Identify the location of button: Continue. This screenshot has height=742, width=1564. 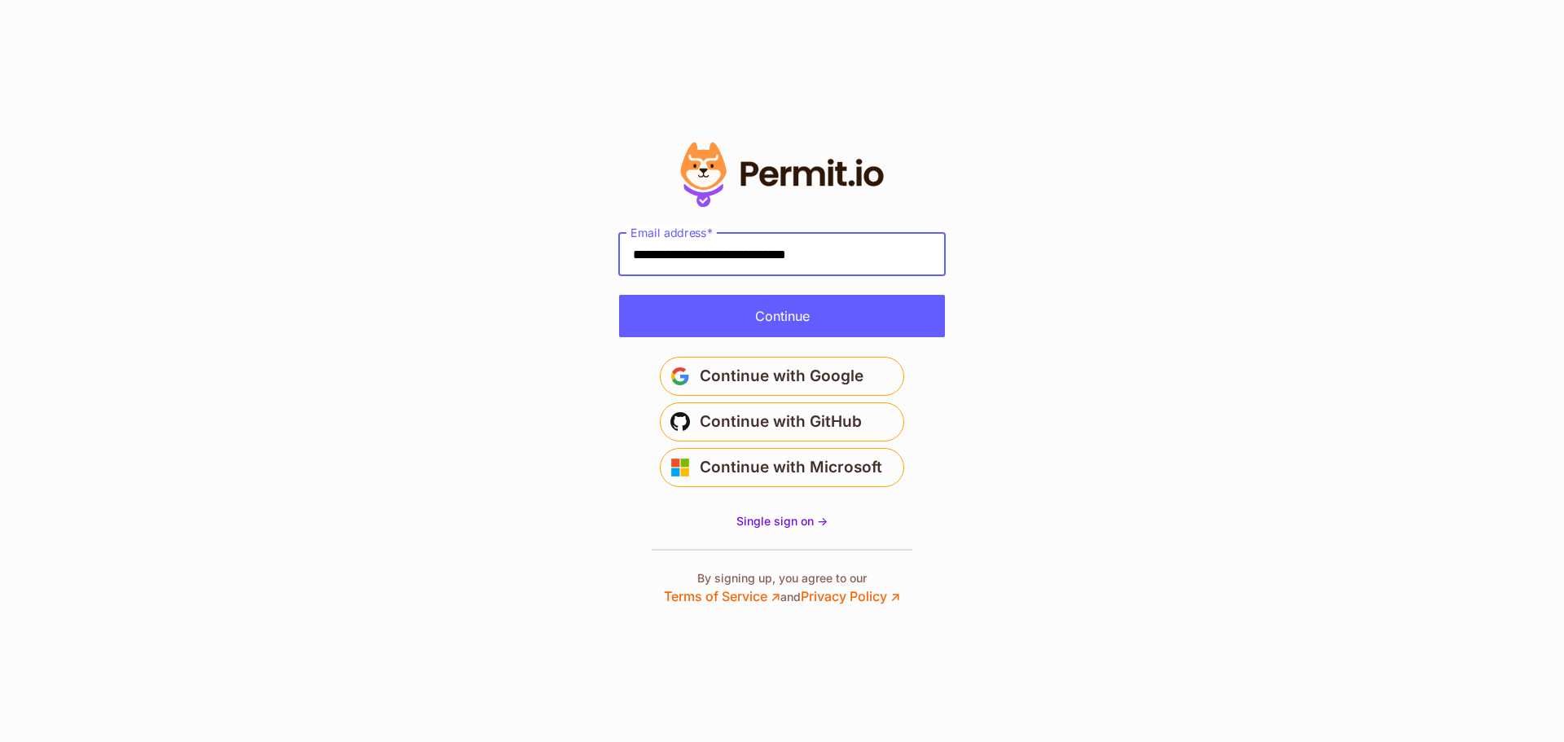
(782, 316).